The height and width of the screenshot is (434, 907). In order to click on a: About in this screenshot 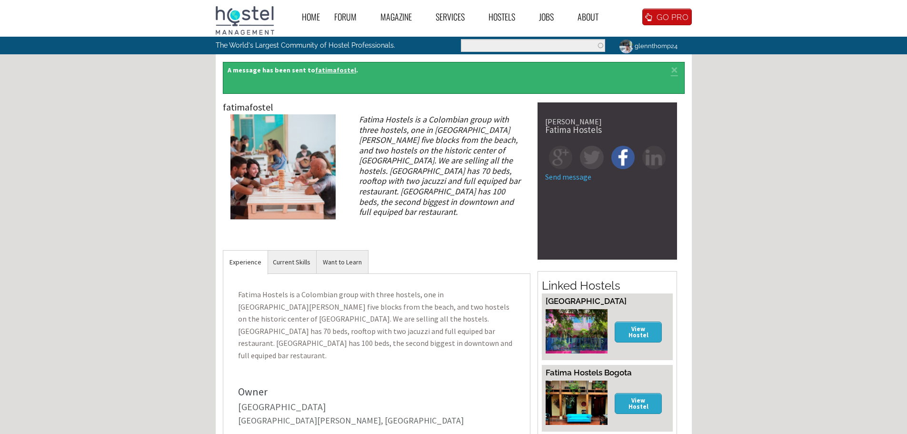, I will do `click(593, 17)`.